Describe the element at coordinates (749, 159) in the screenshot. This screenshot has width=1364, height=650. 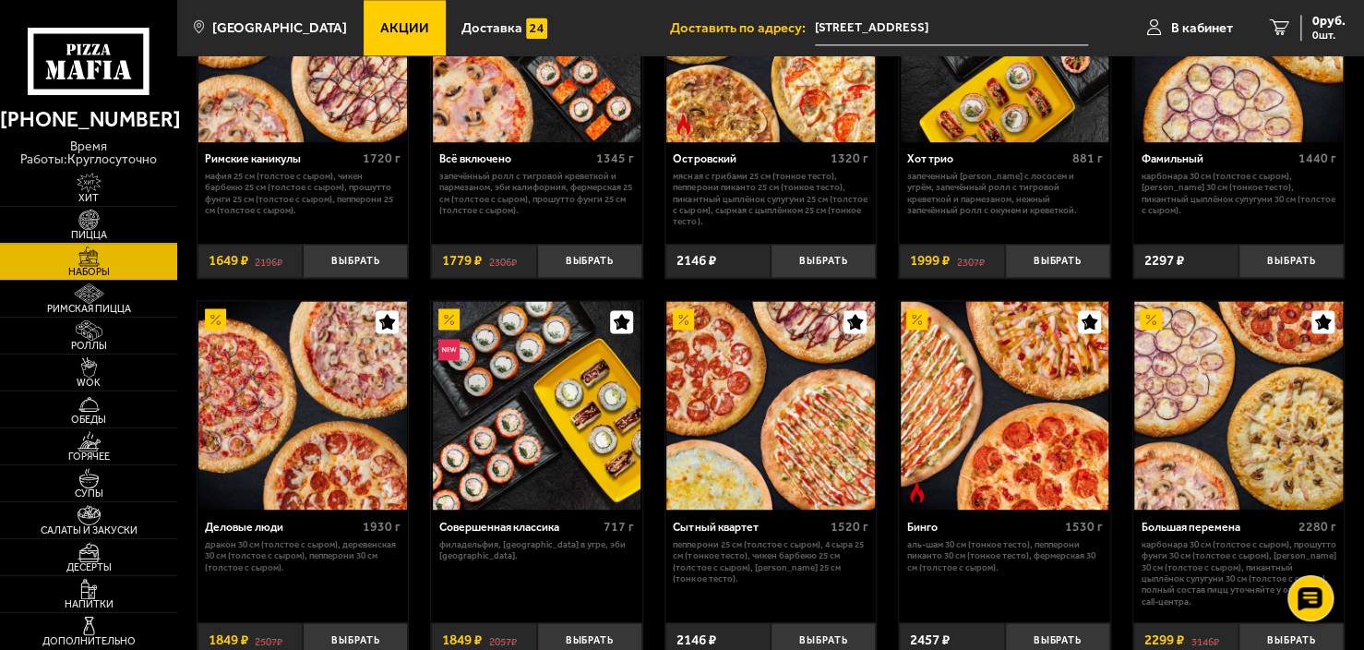
I see `div: Островский` at that location.